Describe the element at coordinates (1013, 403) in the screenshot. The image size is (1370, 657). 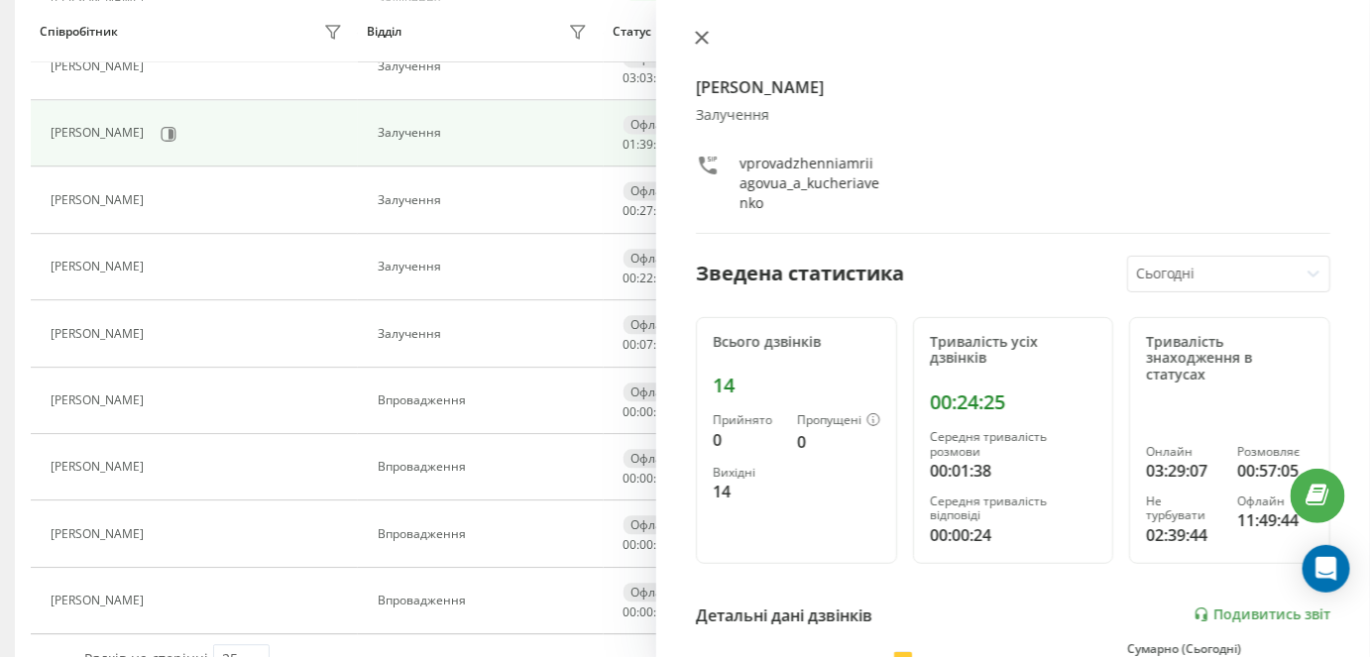
I see `div: 00:24:25` at that location.